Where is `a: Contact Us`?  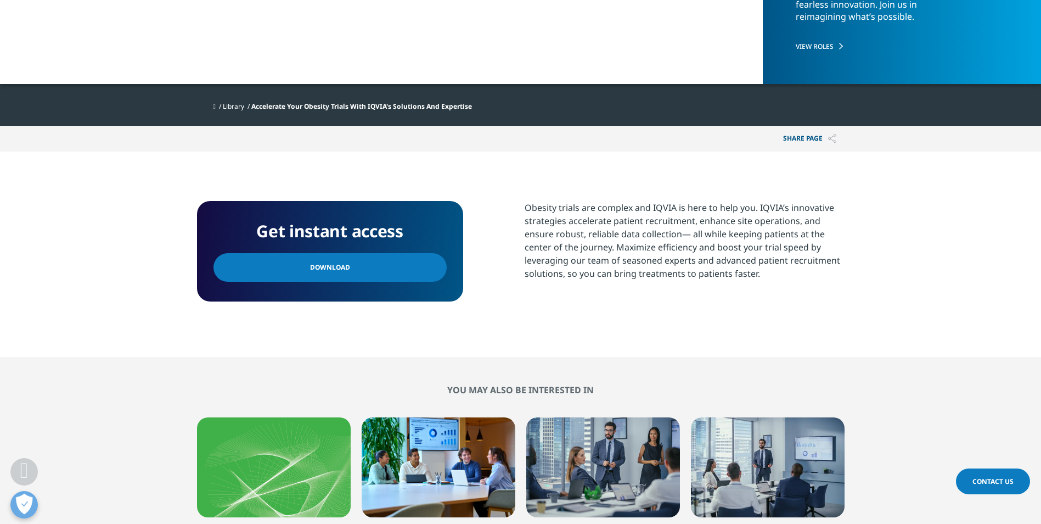 a: Contact Us is located at coordinates (993, 481).